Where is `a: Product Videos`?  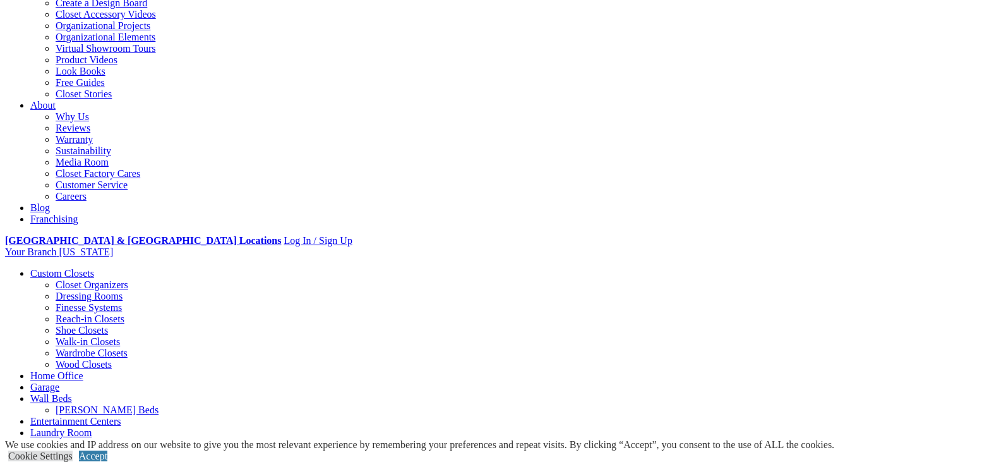
a: Product Videos is located at coordinates (87, 59).